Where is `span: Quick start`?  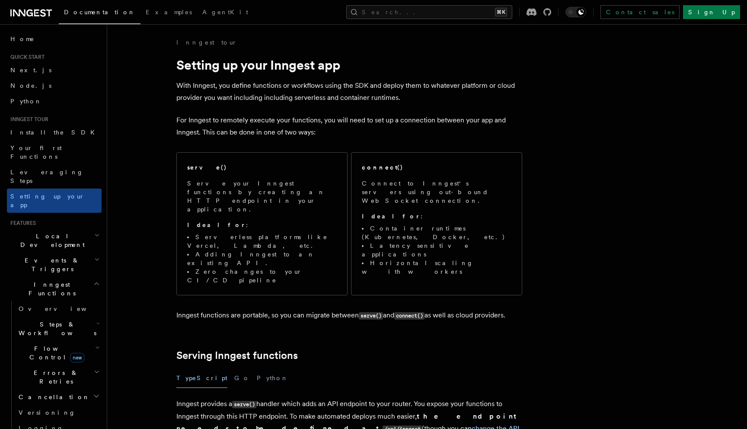
span: Quick start is located at coordinates (26, 57).